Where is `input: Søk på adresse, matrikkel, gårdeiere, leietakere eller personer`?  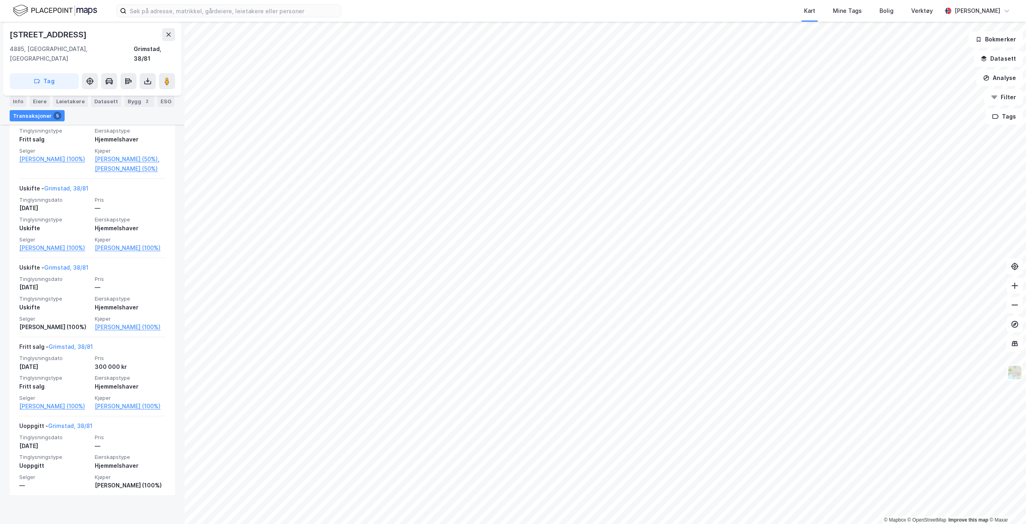 input: Søk på adresse, matrikkel, gårdeiere, leietakere eller personer is located at coordinates (234, 11).